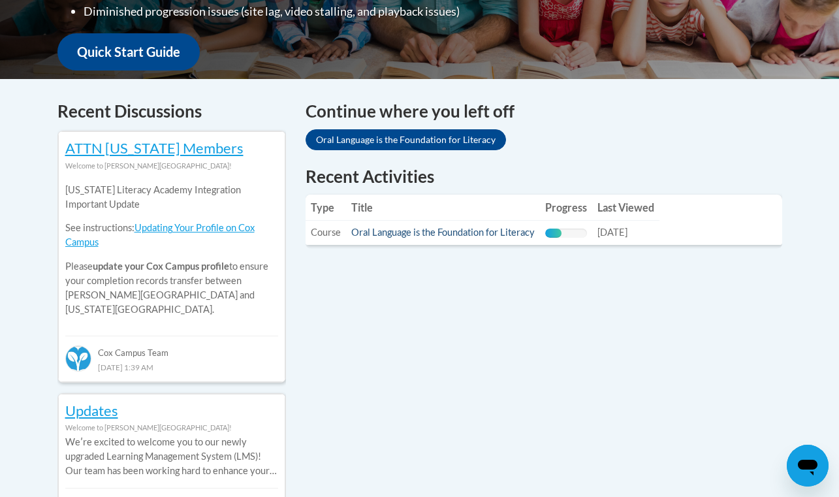 The image size is (839, 497). Describe the element at coordinates (544, 111) in the screenshot. I see `h4: Continue where you left off` at that location.